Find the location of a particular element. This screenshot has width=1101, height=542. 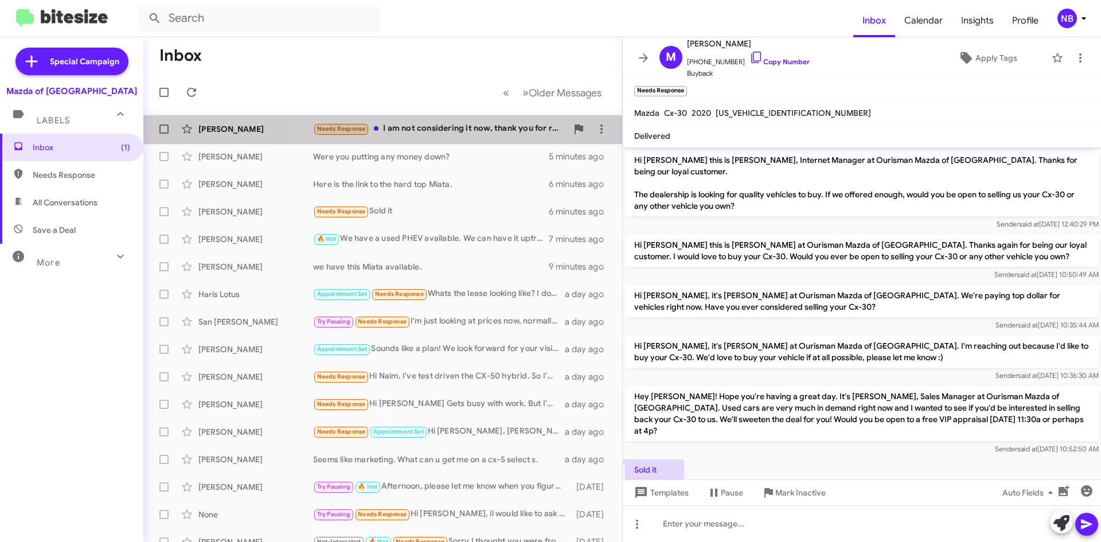

span: 2020 is located at coordinates (701, 113).